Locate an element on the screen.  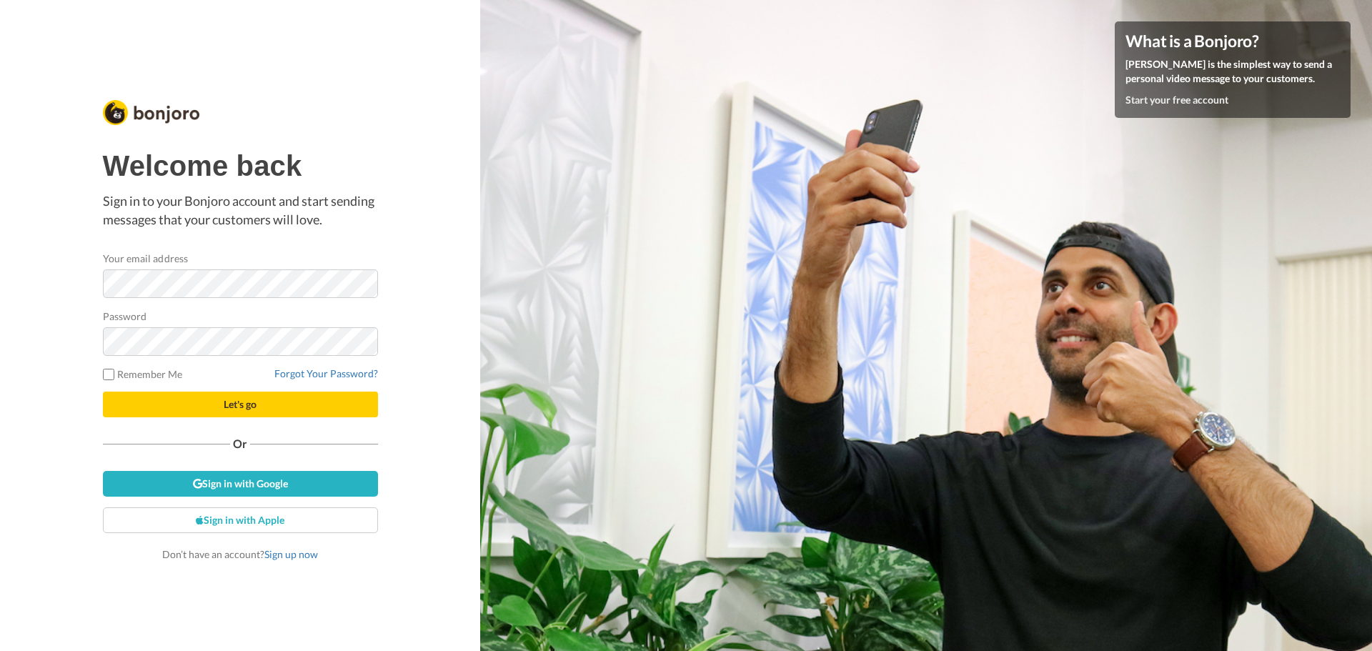
span: Let's go is located at coordinates (240, 404).